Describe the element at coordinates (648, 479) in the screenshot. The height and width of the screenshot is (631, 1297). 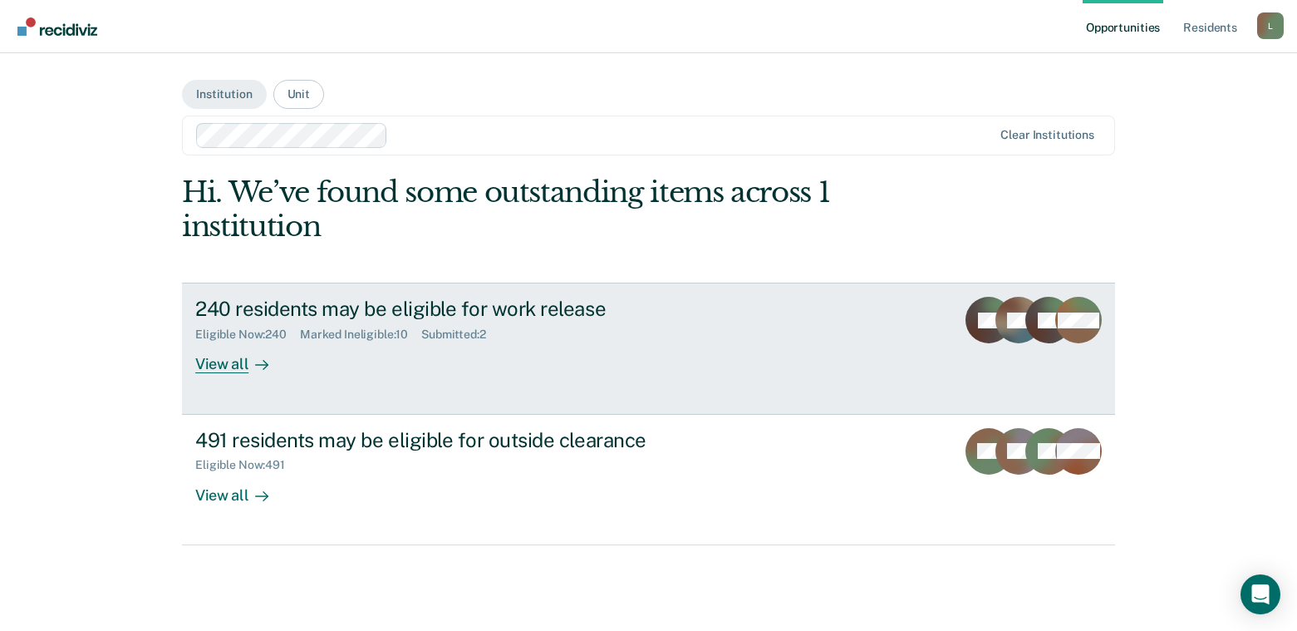
I see `a: 491 residents may be eligible for outside clearanceEligible Now:491View all` at that location.